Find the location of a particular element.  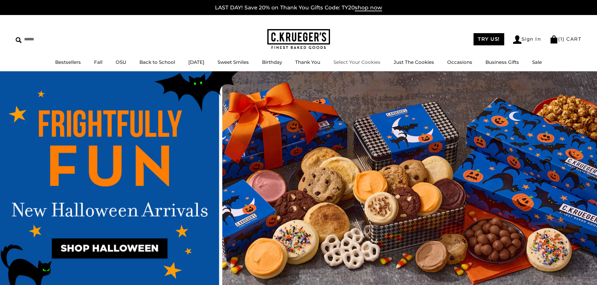

a: TRY US! is located at coordinates (489, 39).